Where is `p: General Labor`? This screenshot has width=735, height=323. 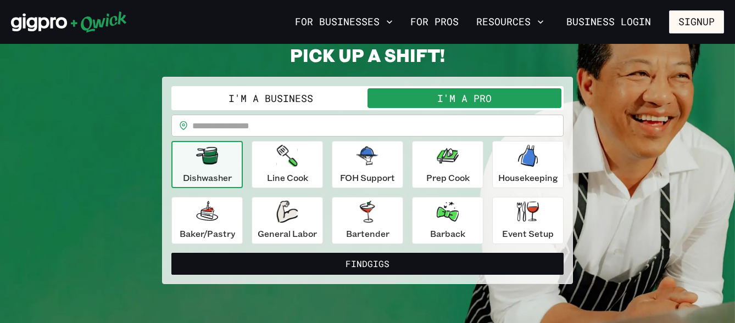 p: General Labor is located at coordinates (287, 234).